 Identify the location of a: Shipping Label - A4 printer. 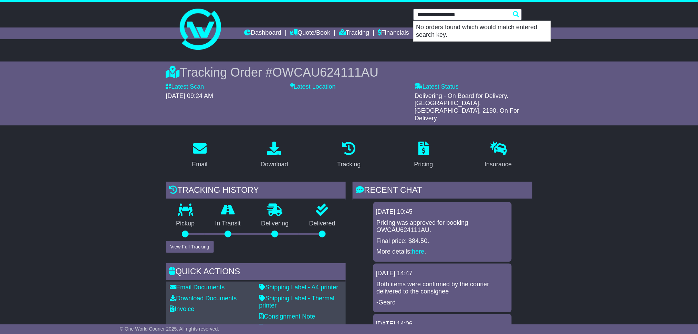
(299, 288).